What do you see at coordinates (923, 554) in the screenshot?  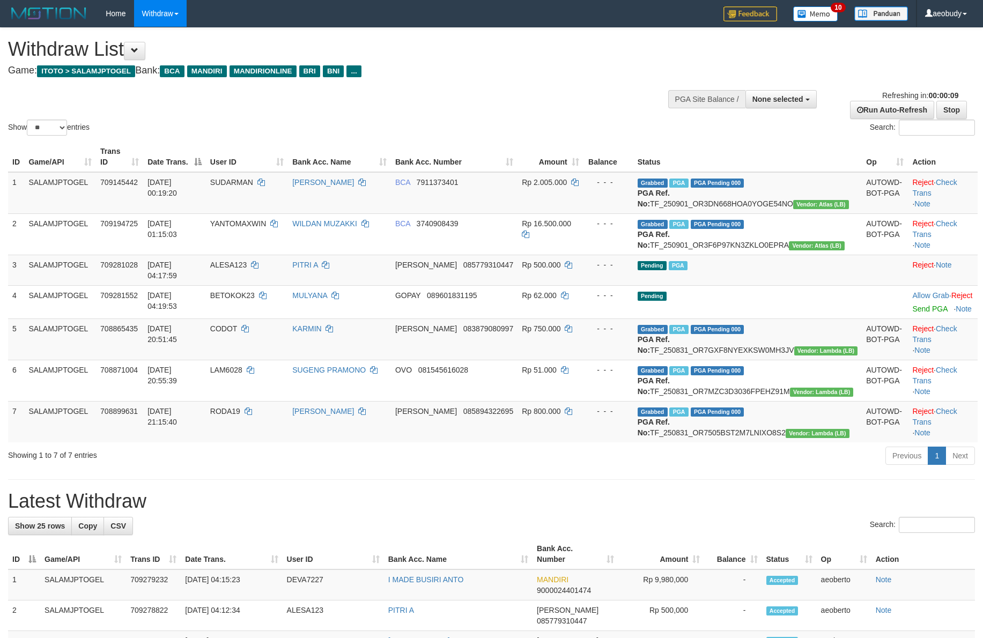 I see `th: Action` at bounding box center [923, 554].